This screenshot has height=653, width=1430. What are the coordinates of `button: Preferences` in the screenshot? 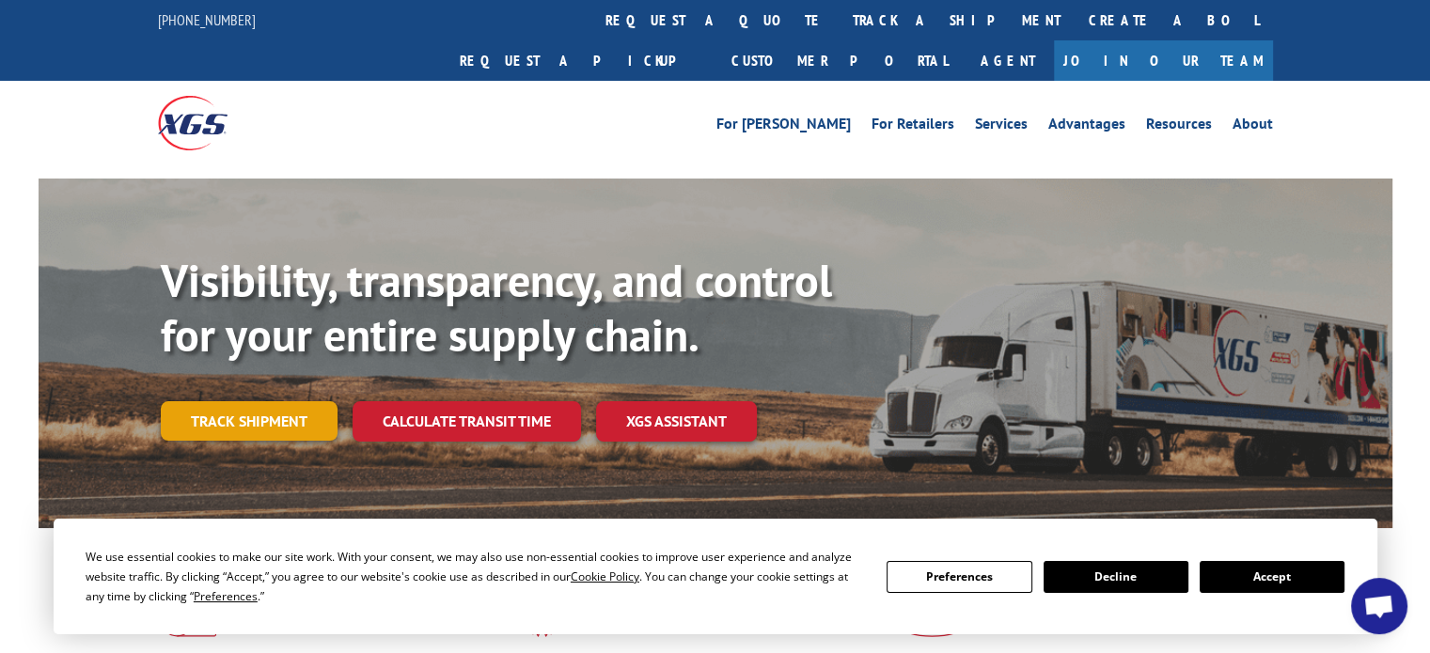 It's located at (959, 577).